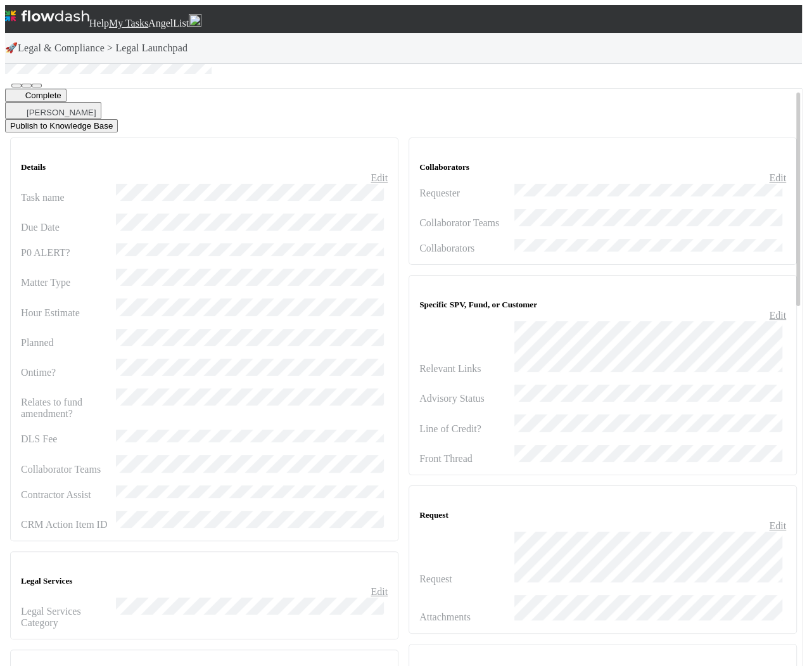 This screenshot has width=807, height=666. Describe the element at coordinates (68, 525) in the screenshot. I see `div: CRM Action Item ID` at that location.